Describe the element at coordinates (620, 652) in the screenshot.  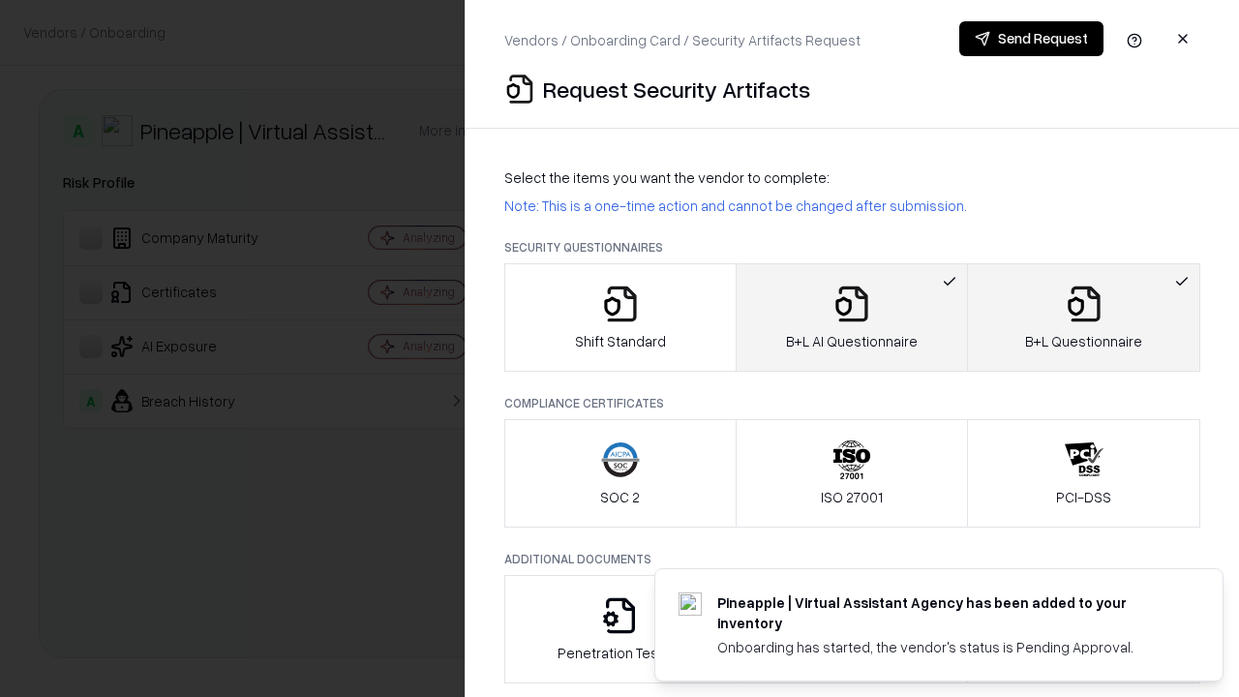
I see `p: Penetration Testing` at that location.